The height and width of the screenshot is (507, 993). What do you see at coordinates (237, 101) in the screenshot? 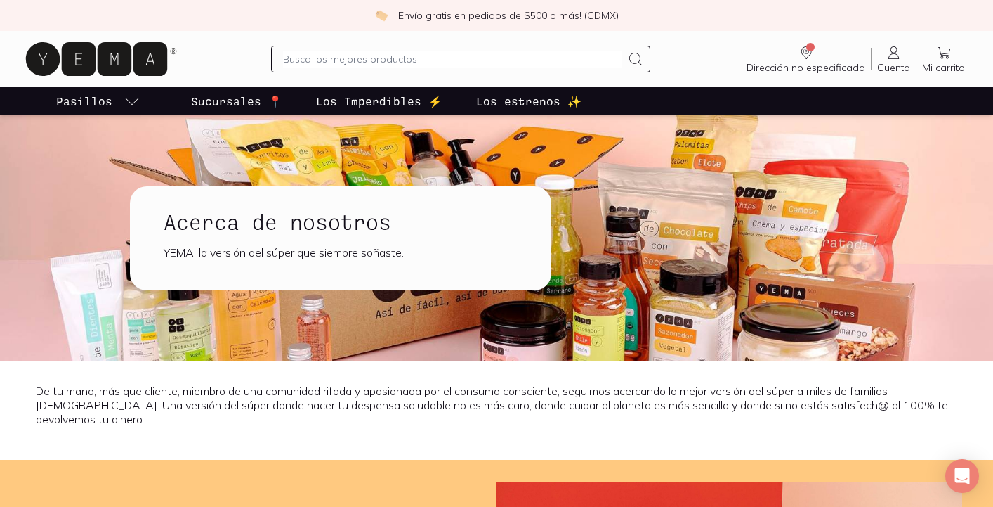
I see `a: Sucursales 📍` at bounding box center [237, 101].